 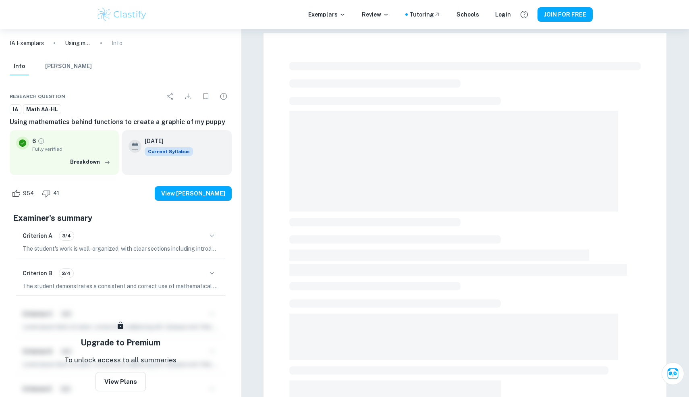 I want to click on span: Fully verified, so click(x=72, y=149).